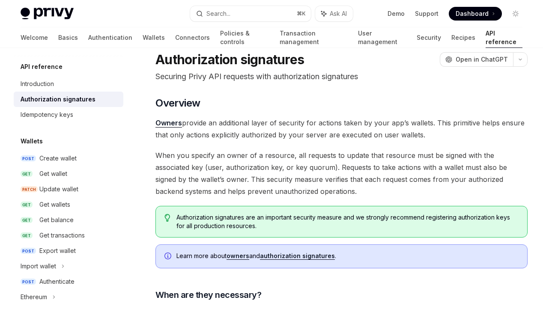 The width and height of the screenshot is (543, 309). Describe the element at coordinates (68, 235) in the screenshot. I see `a: GETGet transactions` at that location.